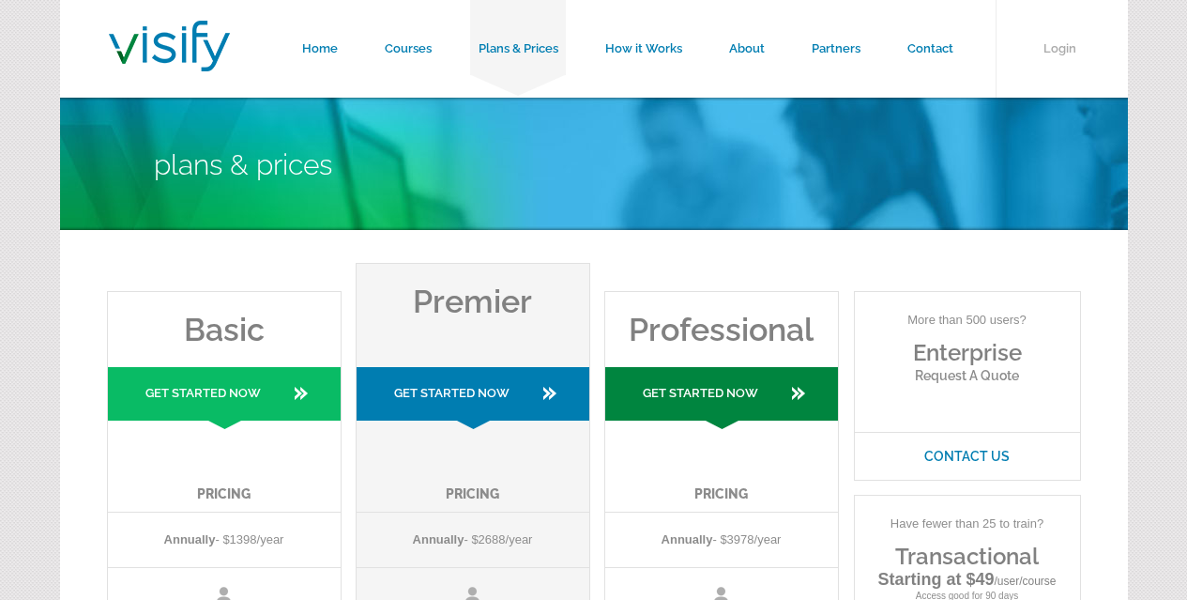  I want to click on p: Have fewer than 25 to train?, so click(968, 519).